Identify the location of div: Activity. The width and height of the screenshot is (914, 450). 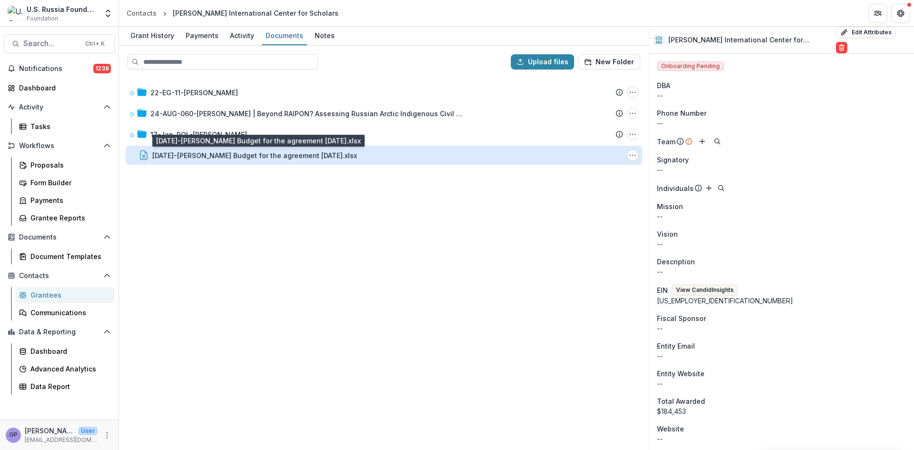
(242, 35).